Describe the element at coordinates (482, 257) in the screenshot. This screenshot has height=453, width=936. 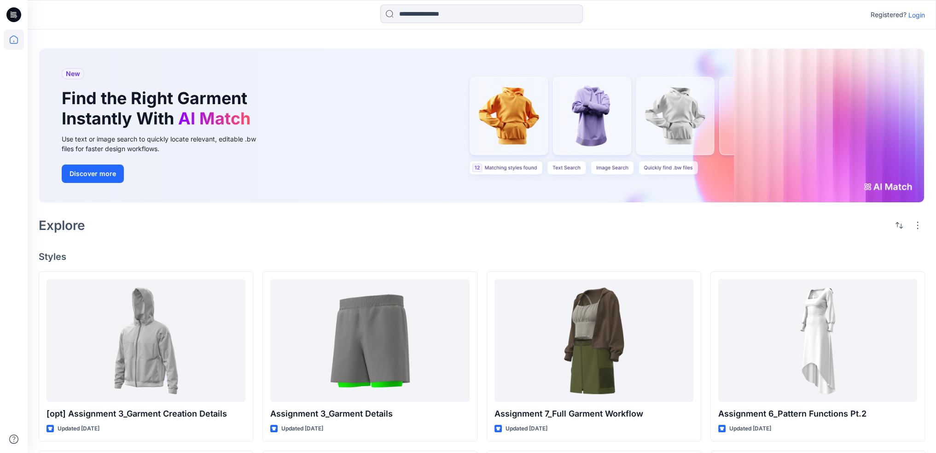
I see `h4: Styles` at that location.